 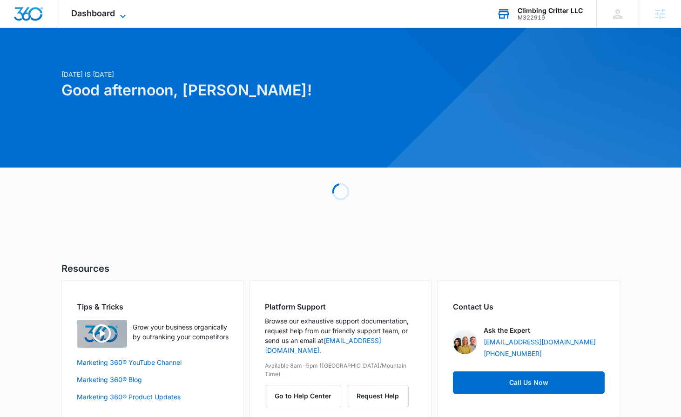 I want to click on div: v 4.0.25, so click(x=36, y=19).